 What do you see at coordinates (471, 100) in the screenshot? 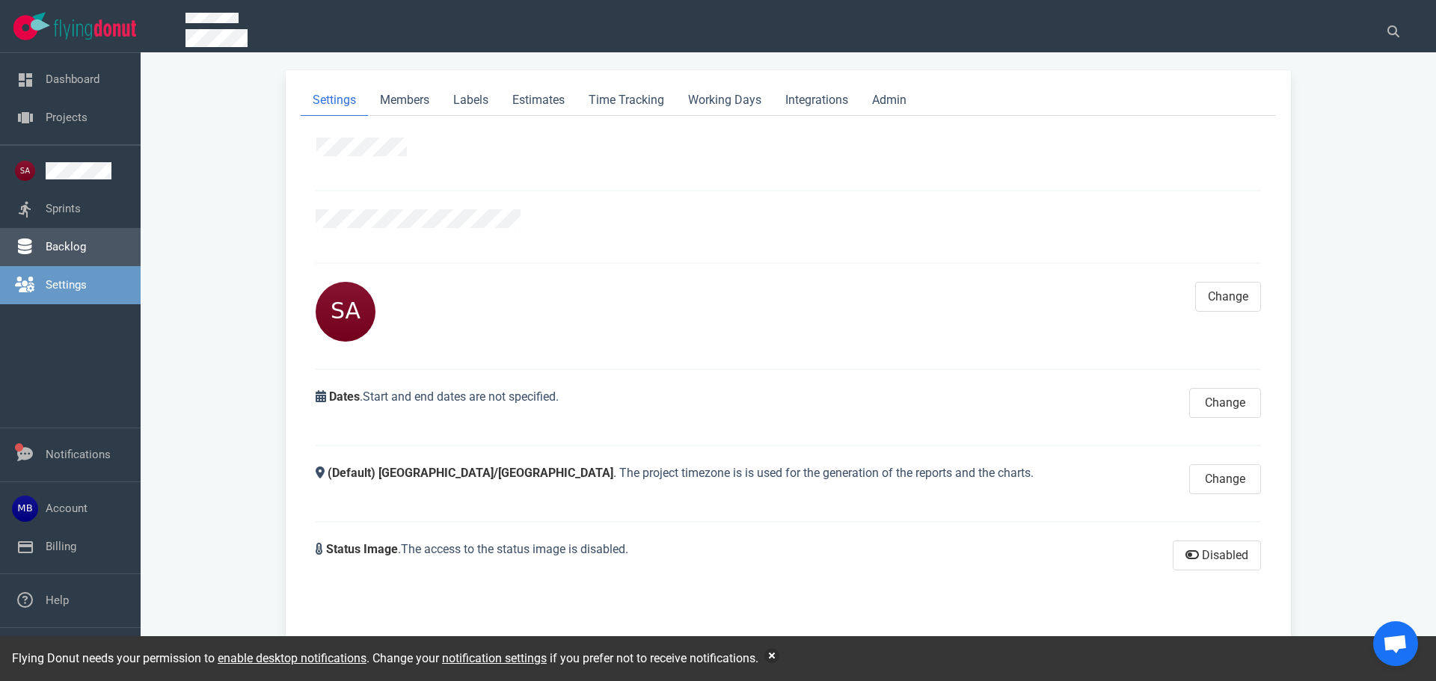
I see `a: Labels` at bounding box center [471, 100].